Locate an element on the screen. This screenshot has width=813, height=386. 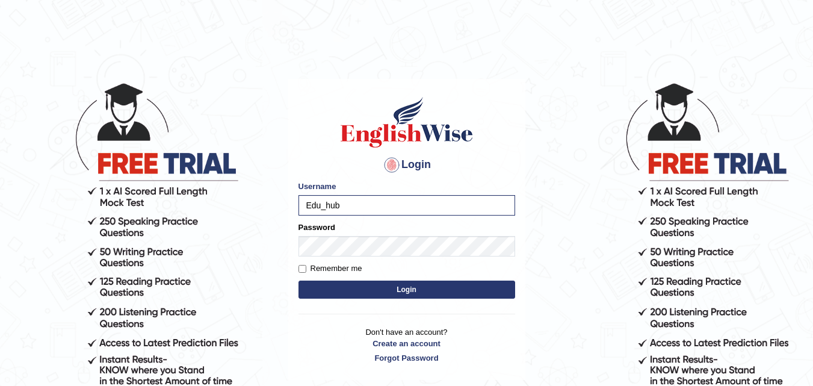
button: Login is located at coordinates (407, 289).